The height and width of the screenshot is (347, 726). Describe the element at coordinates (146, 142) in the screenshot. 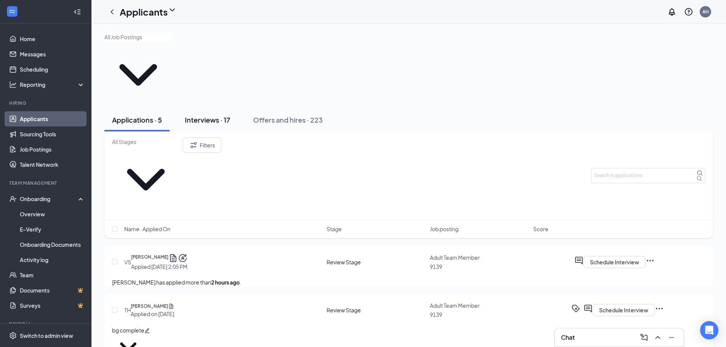

I see `input: All Stages` at that location.